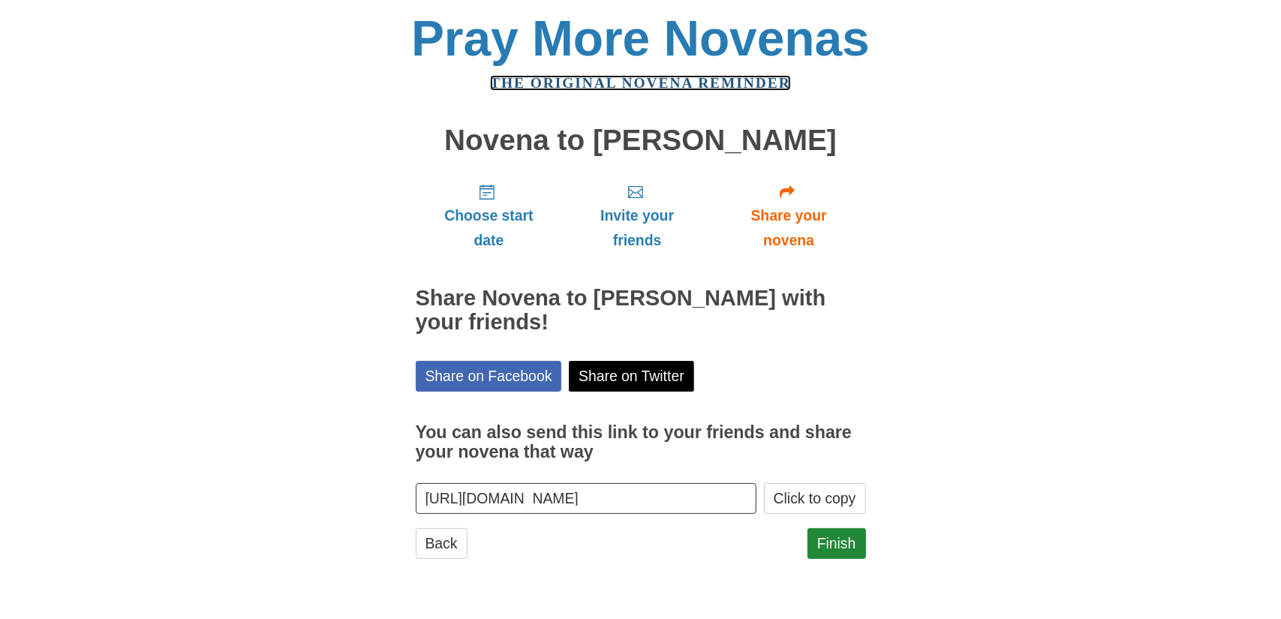  Describe the element at coordinates (631, 376) in the screenshot. I see `a: Share on Twitter` at that location.